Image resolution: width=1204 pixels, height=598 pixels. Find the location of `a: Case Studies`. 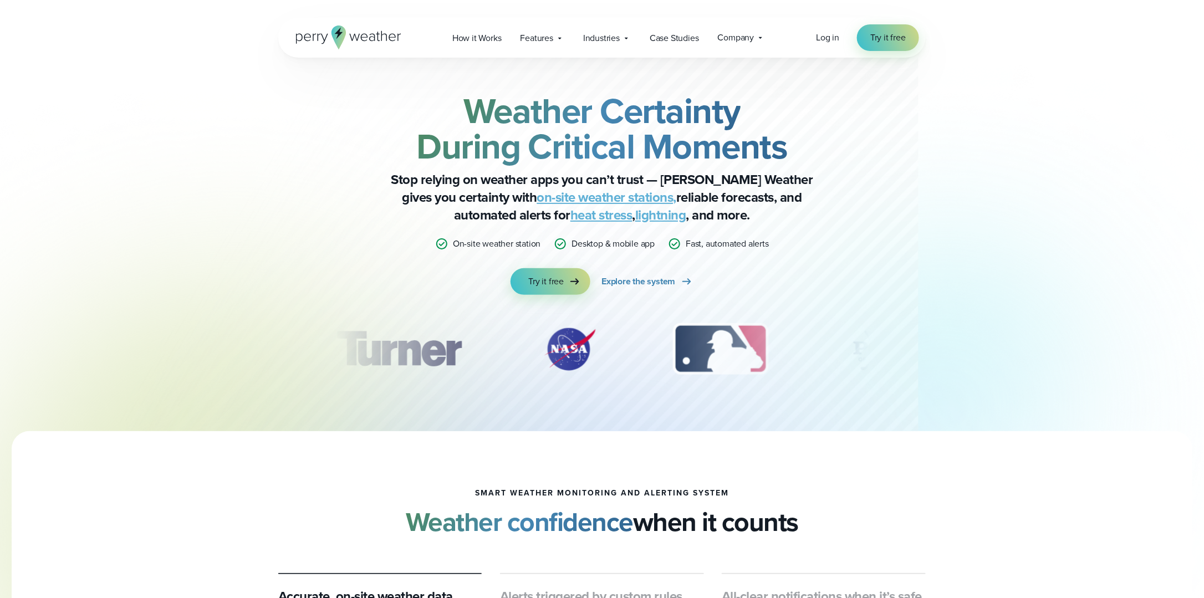

a: Case Studies is located at coordinates (674, 38).